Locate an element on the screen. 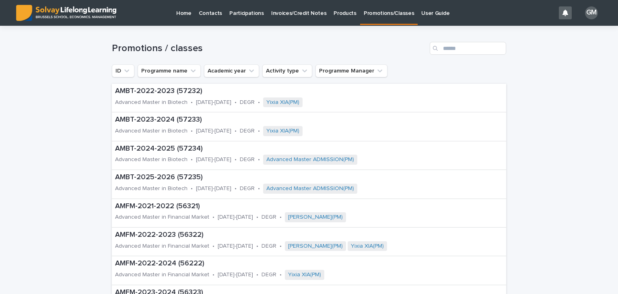 Image resolution: width=618 pixels, height=294 pixels. p: AMFM-2022-2024 (56222) is located at coordinates (265, 263).